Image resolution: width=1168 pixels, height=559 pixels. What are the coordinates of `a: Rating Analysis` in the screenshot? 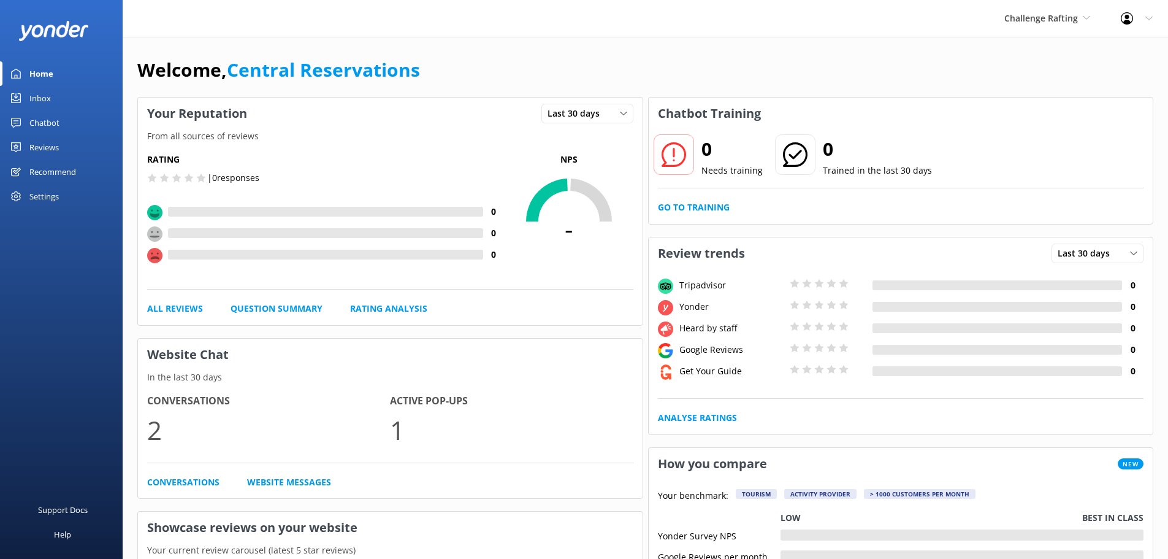 It's located at (389, 309).